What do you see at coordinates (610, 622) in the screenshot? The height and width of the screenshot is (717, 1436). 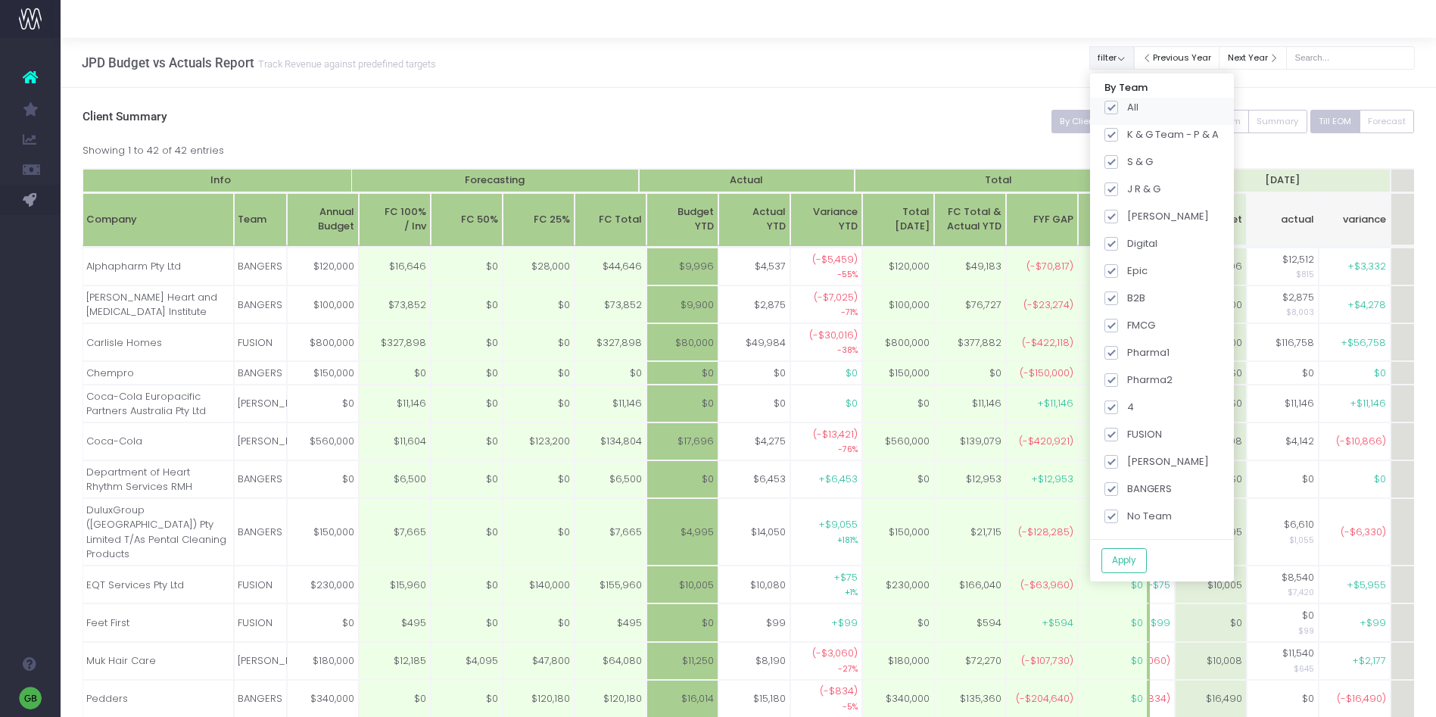 I see `td: $495` at bounding box center [610, 622].